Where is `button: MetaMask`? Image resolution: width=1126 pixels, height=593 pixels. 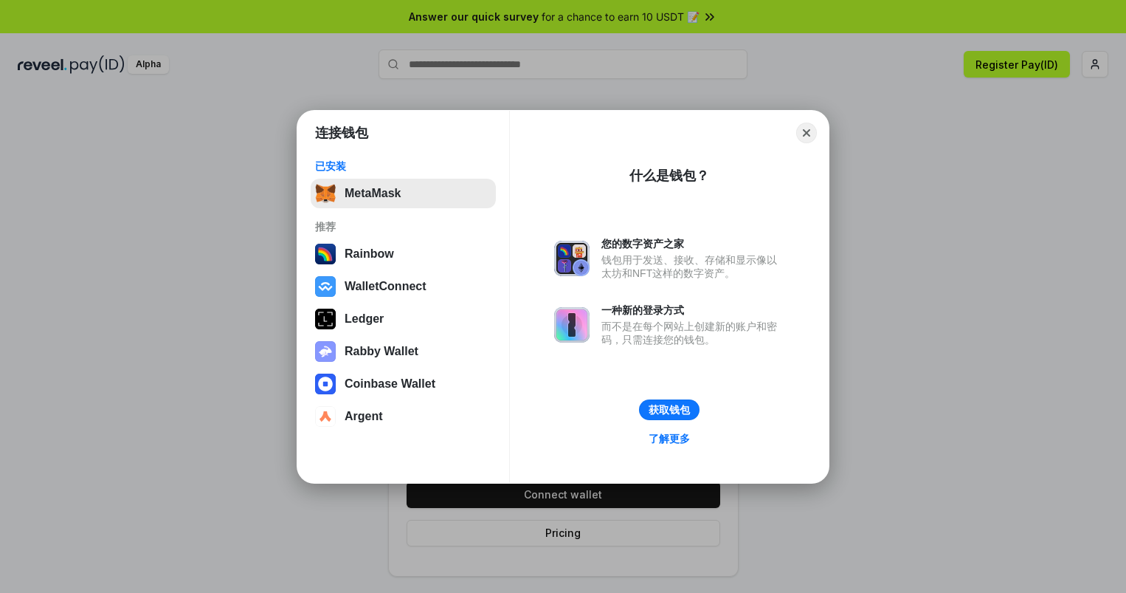
button: MetaMask is located at coordinates (403, 193).